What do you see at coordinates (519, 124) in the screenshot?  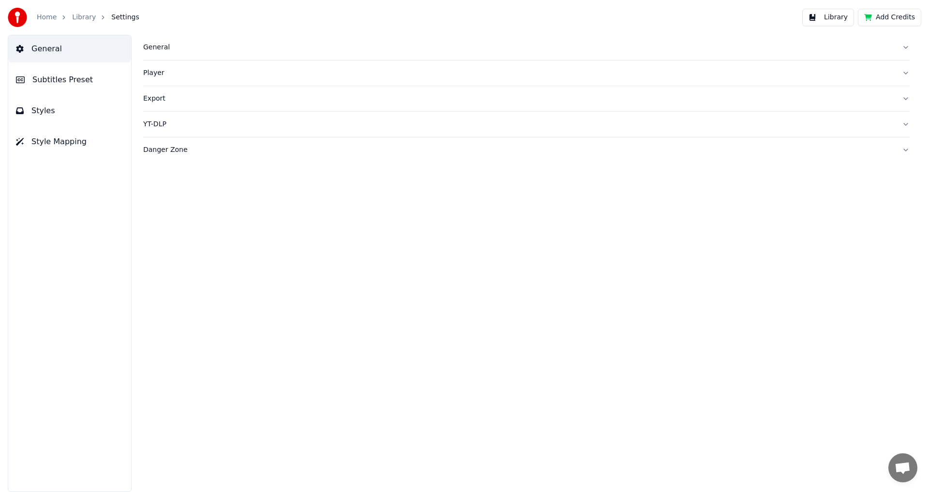 I see `div: YT-DLP` at bounding box center [519, 124].